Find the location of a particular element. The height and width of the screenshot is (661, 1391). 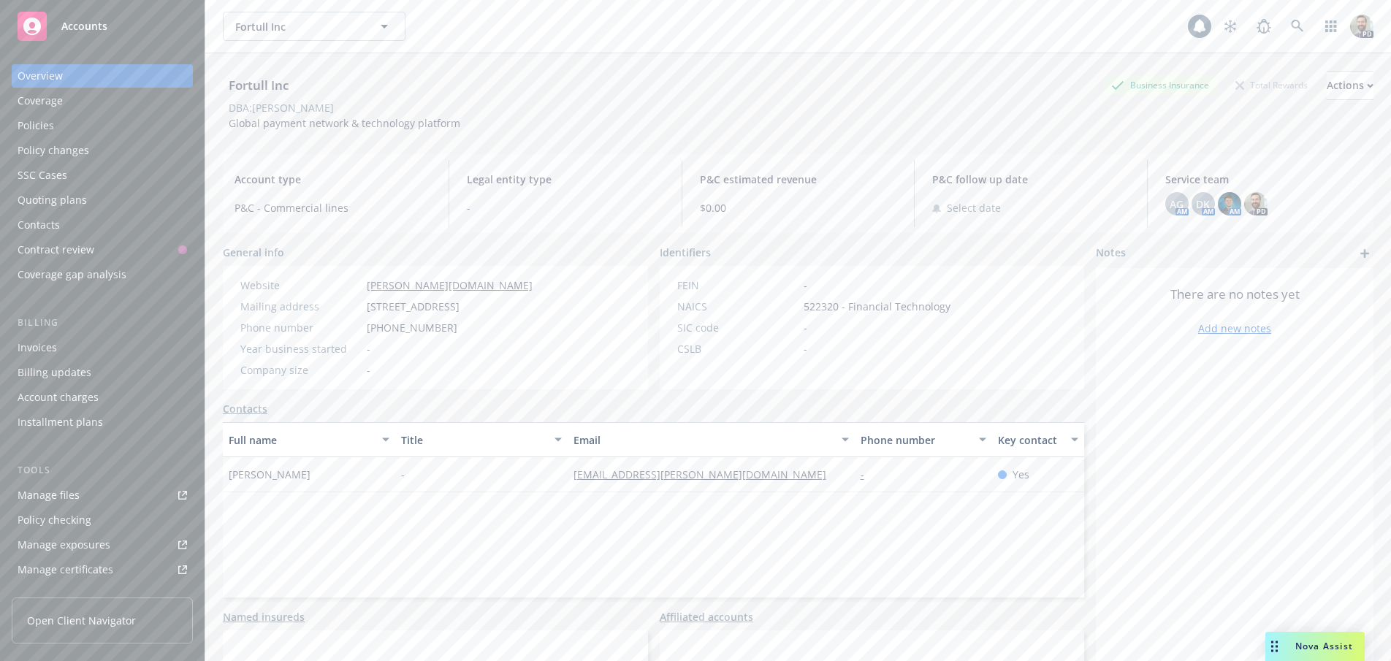

button: Title is located at coordinates (481, 440).